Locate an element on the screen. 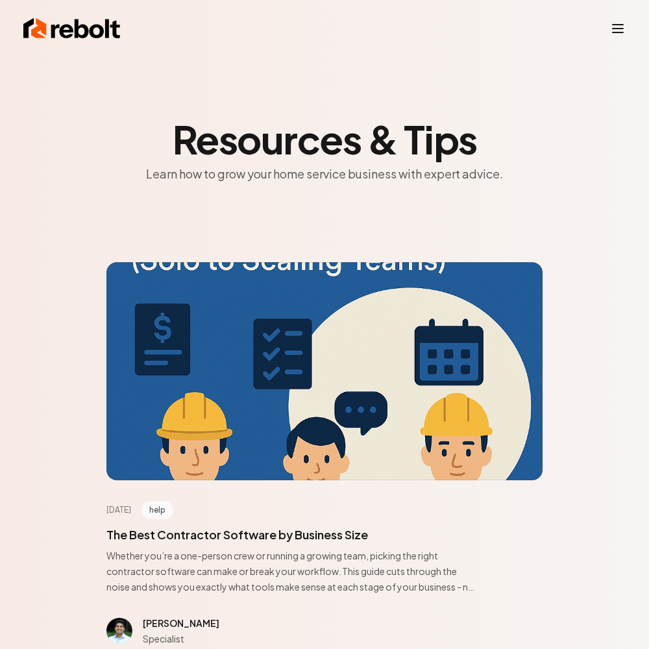 The width and height of the screenshot is (649, 649). img: Rebolt Logo is located at coordinates (72, 29).